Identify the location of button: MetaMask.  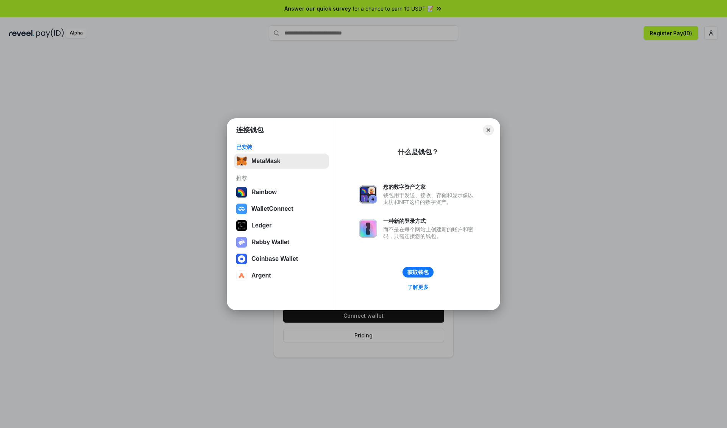
(281, 161).